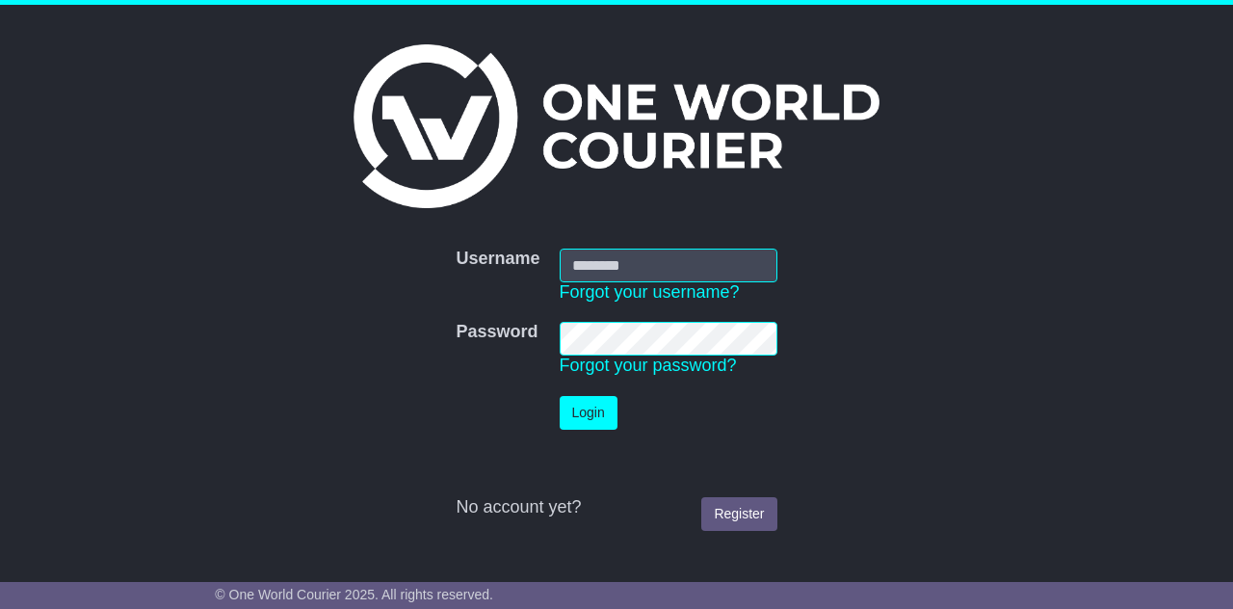 Image resolution: width=1233 pixels, height=609 pixels. What do you see at coordinates (648, 365) in the screenshot?
I see `a: Forgot your password?` at bounding box center [648, 365].